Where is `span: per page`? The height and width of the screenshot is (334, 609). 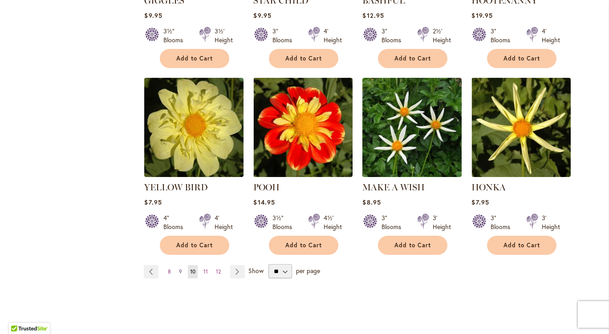
span: per page is located at coordinates (308, 271).